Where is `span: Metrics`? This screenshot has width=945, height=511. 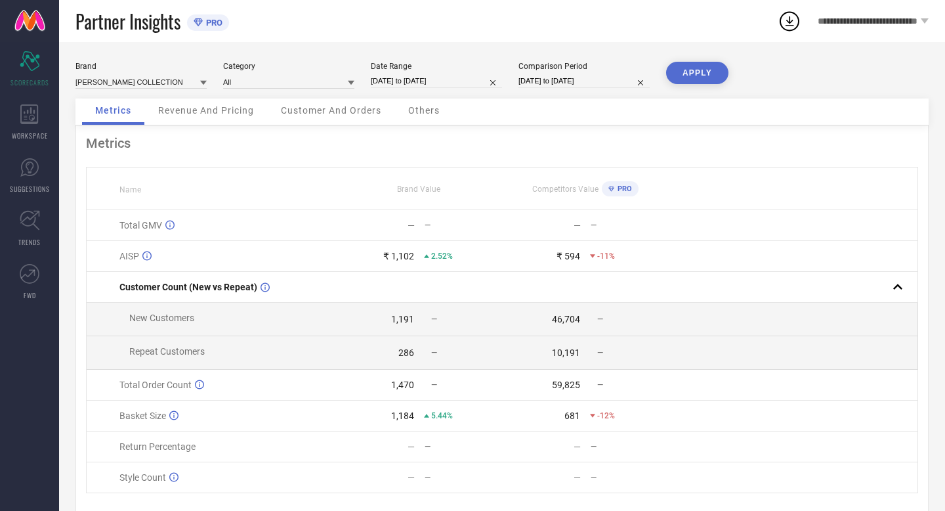
span: Metrics is located at coordinates (113, 110).